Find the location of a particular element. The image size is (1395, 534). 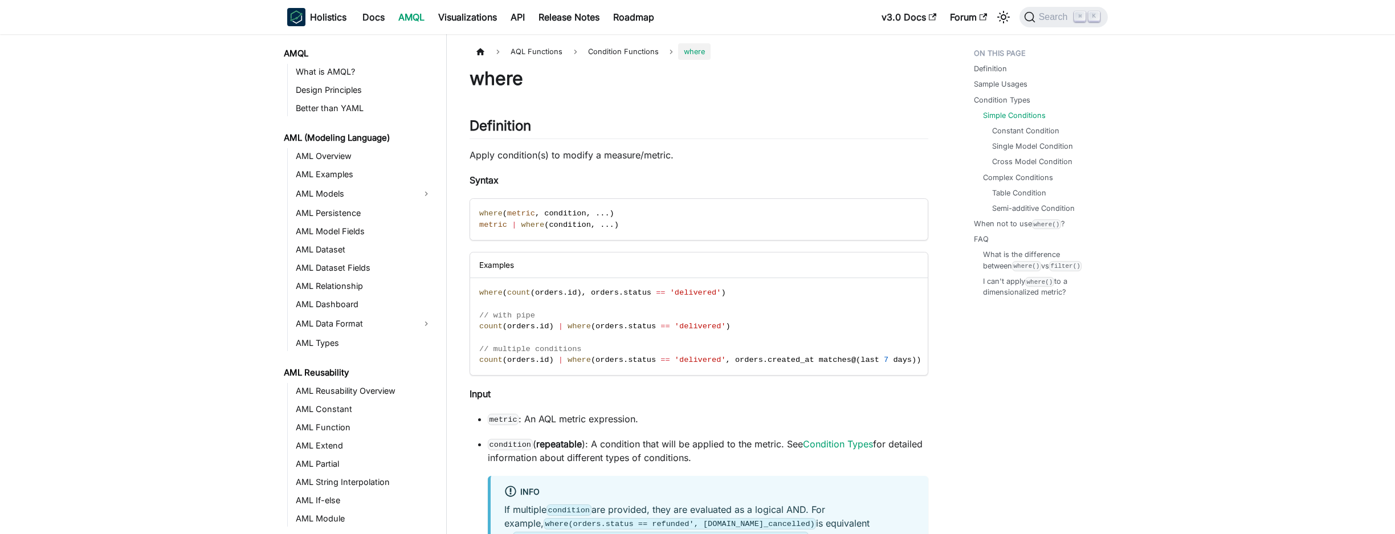

a: I can't applywhere()to a dimensionalized metric? is located at coordinates (1040, 287).